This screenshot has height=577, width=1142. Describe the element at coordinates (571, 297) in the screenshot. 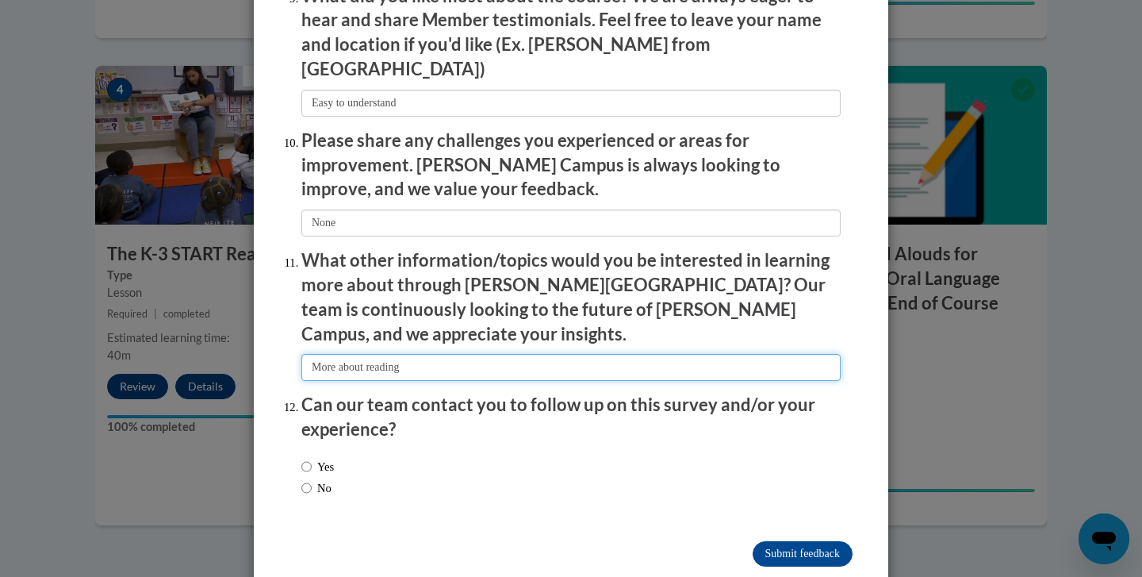

I see `p: What other information/topics would you be interested in learning more about through [PERSON_NAME...` at that location.